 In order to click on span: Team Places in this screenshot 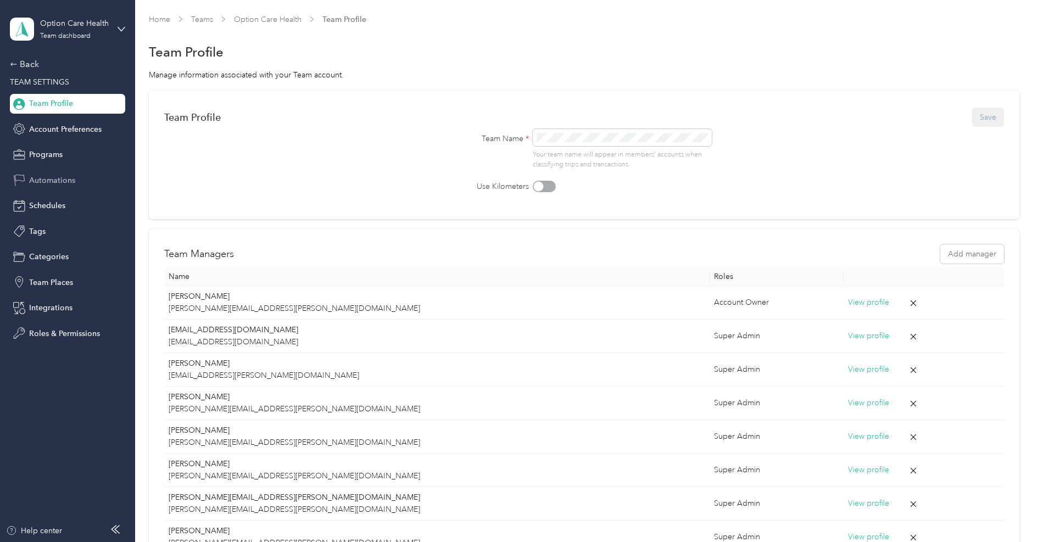, I will do `click(51, 282)`.